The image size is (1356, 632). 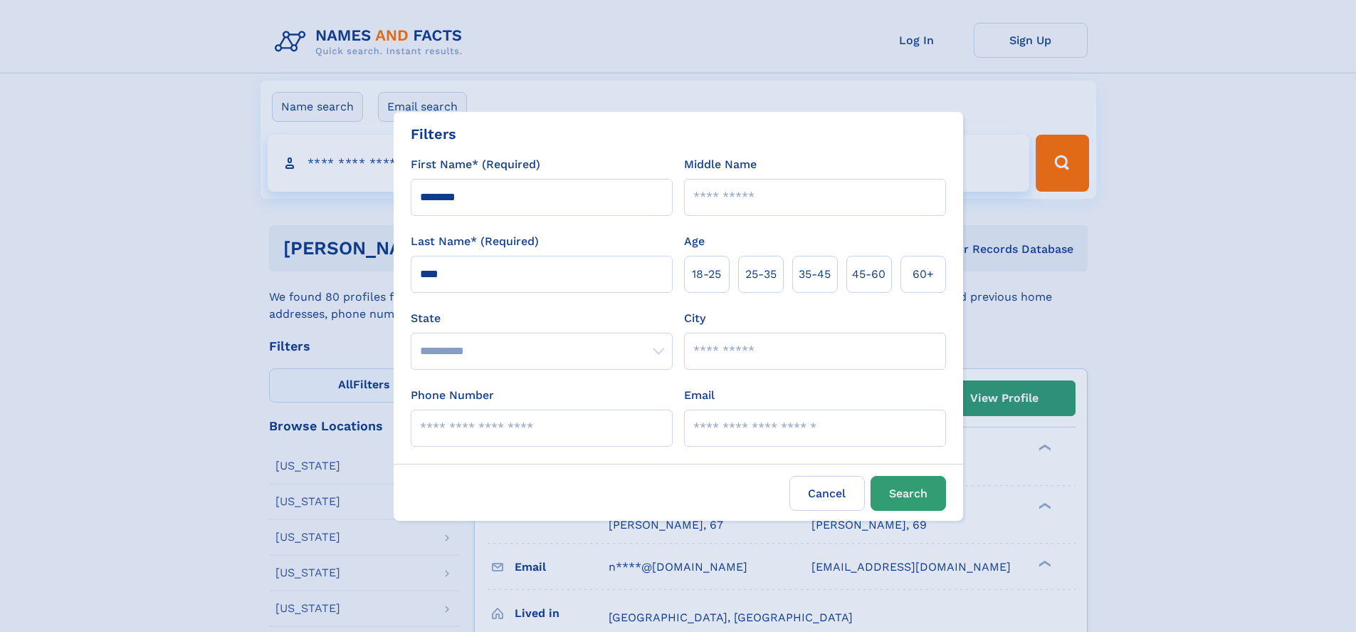 I want to click on label: Middle Name, so click(x=721, y=164).